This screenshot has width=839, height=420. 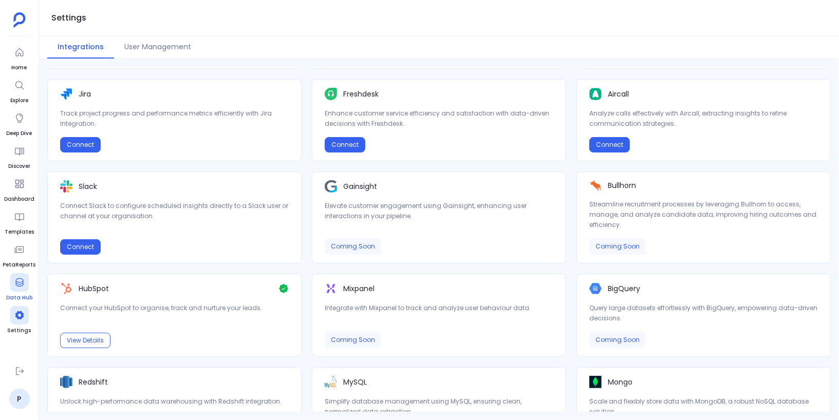 What do you see at coordinates (20, 58) in the screenshot?
I see `a: Home` at bounding box center [20, 58].